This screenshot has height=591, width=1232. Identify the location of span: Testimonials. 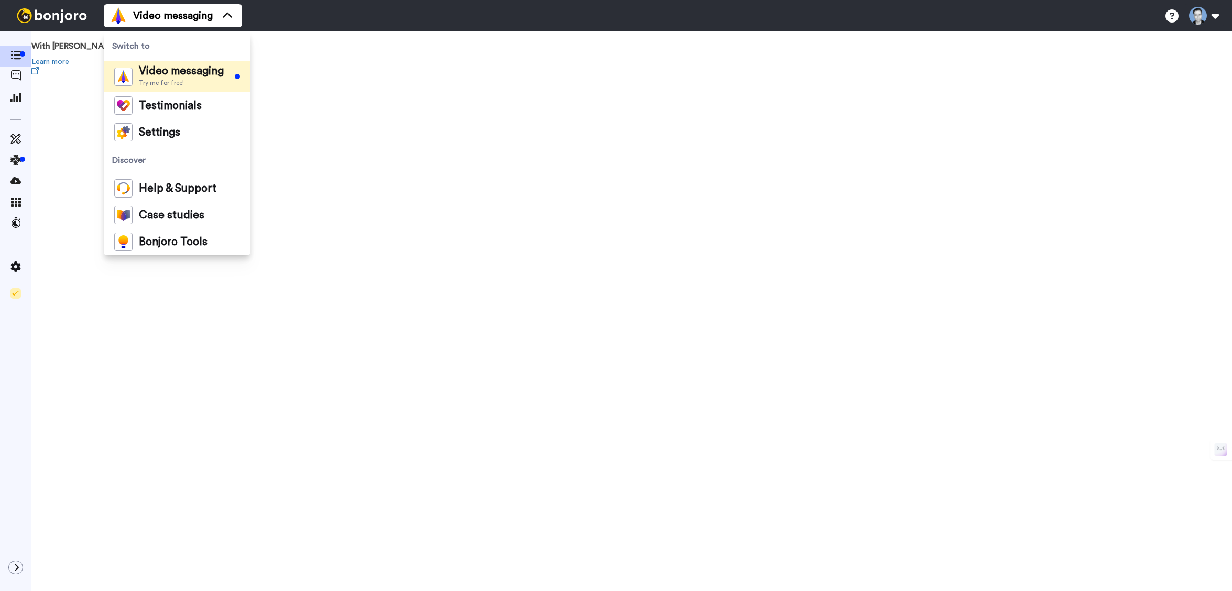
(170, 106).